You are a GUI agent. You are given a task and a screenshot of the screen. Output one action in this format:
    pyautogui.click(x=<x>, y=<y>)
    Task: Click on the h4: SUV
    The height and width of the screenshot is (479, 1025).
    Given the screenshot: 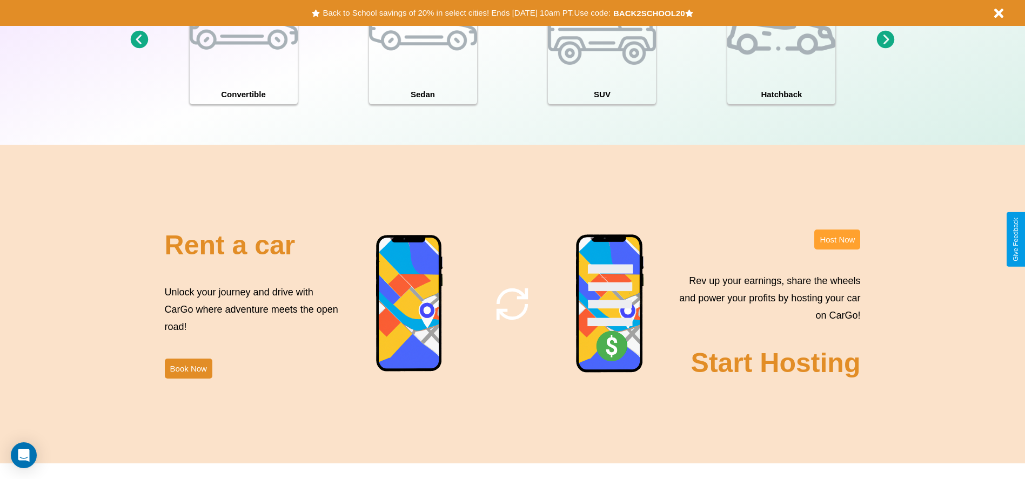 What is the action you would take?
    pyautogui.click(x=602, y=94)
    